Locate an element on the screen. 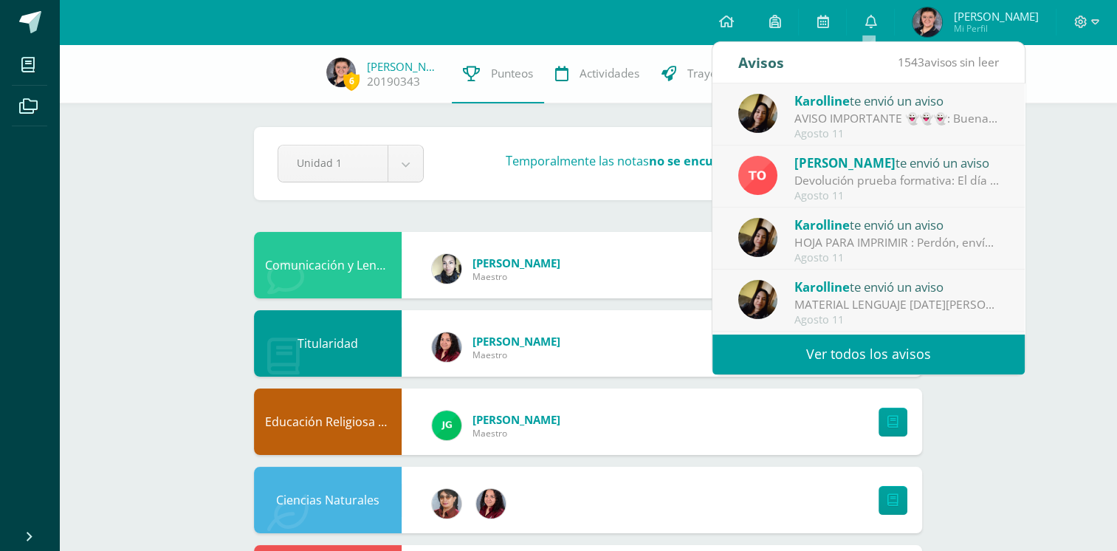  h3: Temporalmente las notas . is located at coordinates (667, 161).